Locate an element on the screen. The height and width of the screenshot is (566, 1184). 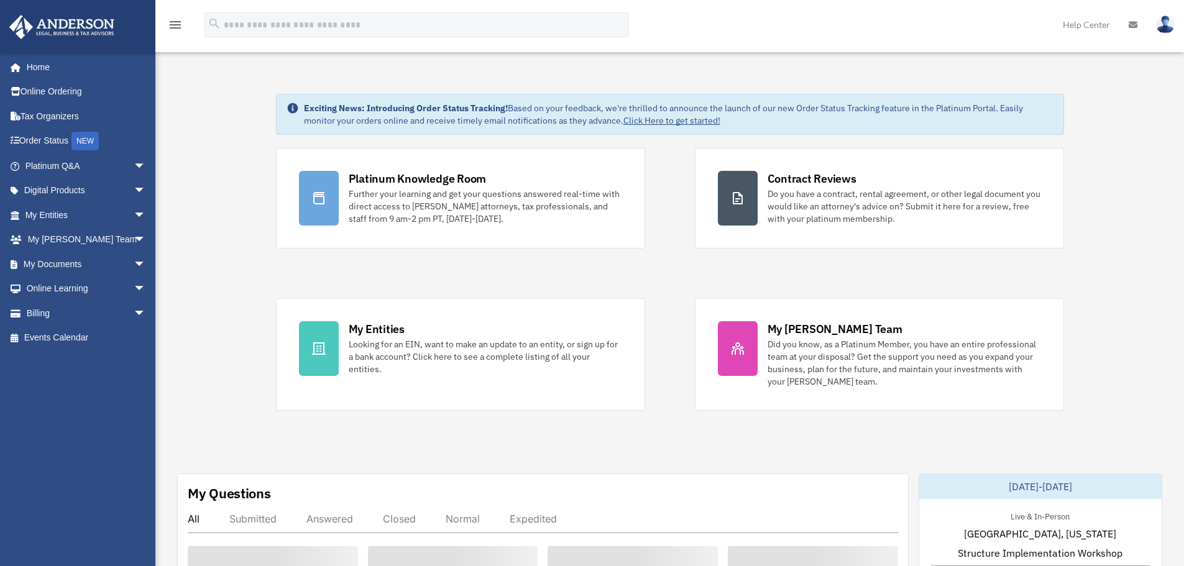
a: Contract Reviews Do you have a contract, rental agreement, or other legal document you would like... is located at coordinates (879, 198).